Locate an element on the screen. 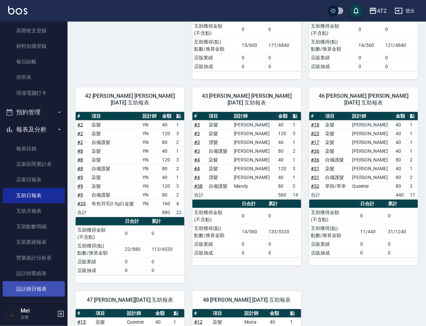 This screenshot has height=326, width=426. a: 高階收支登錄 is located at coordinates (34, 31).